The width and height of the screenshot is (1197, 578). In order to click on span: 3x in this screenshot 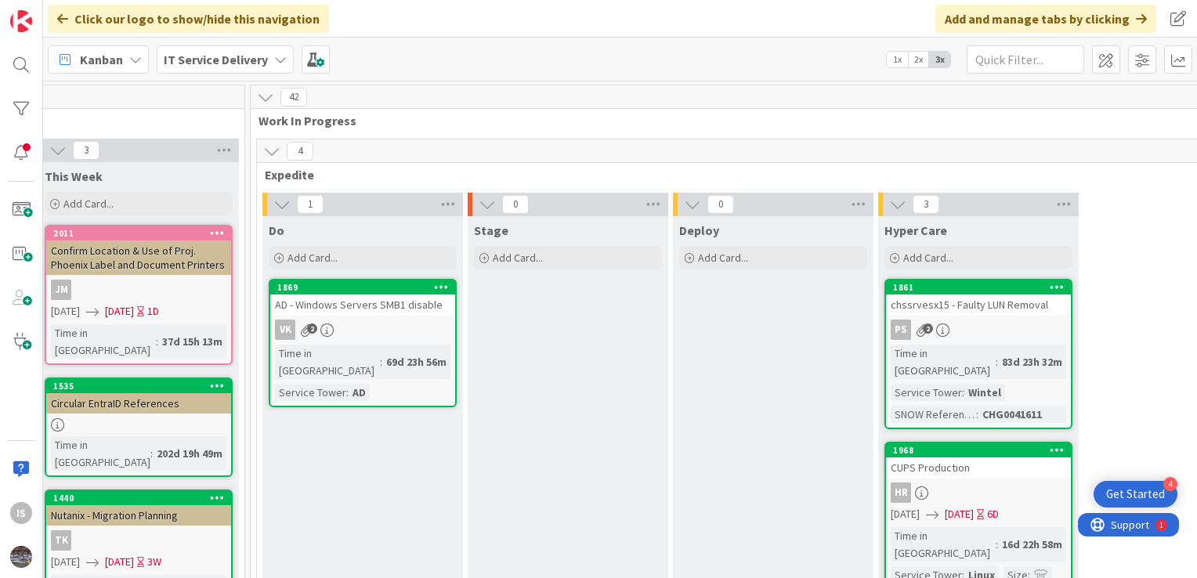, I will do `click(940, 60)`.